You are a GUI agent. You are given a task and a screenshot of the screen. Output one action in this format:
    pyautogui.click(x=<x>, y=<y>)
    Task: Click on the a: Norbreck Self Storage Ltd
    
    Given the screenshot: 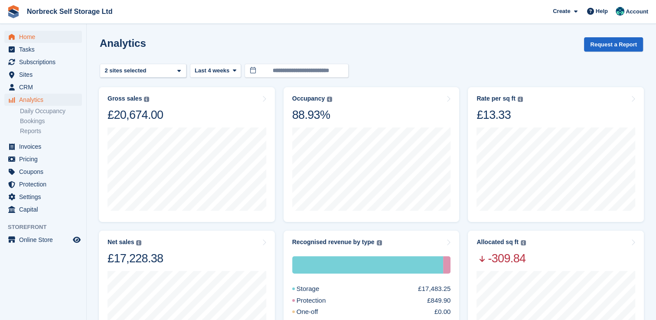 What is the action you would take?
    pyautogui.click(x=69, y=11)
    